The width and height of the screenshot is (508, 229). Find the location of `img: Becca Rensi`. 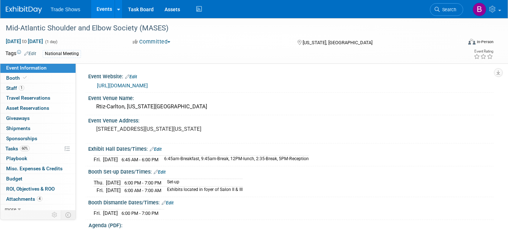

img: Becca Rensi is located at coordinates (480, 9).